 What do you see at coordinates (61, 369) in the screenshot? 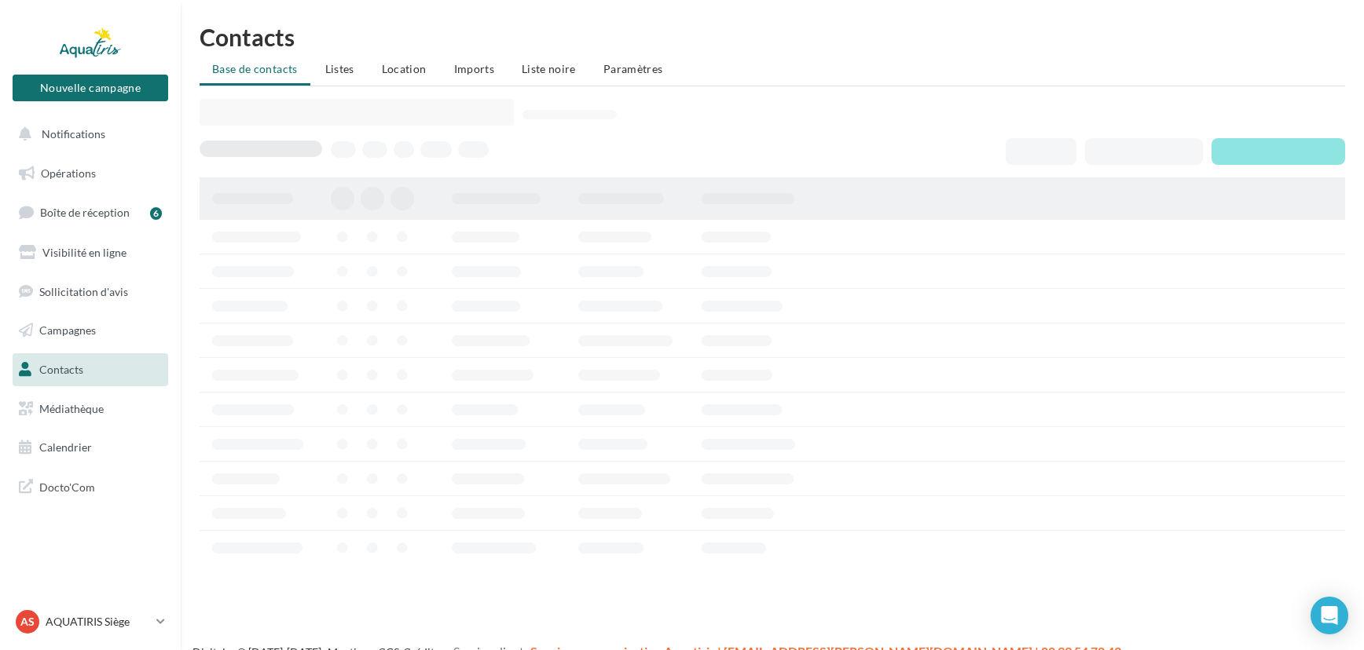
I see `span: Contacts` at bounding box center [61, 369].